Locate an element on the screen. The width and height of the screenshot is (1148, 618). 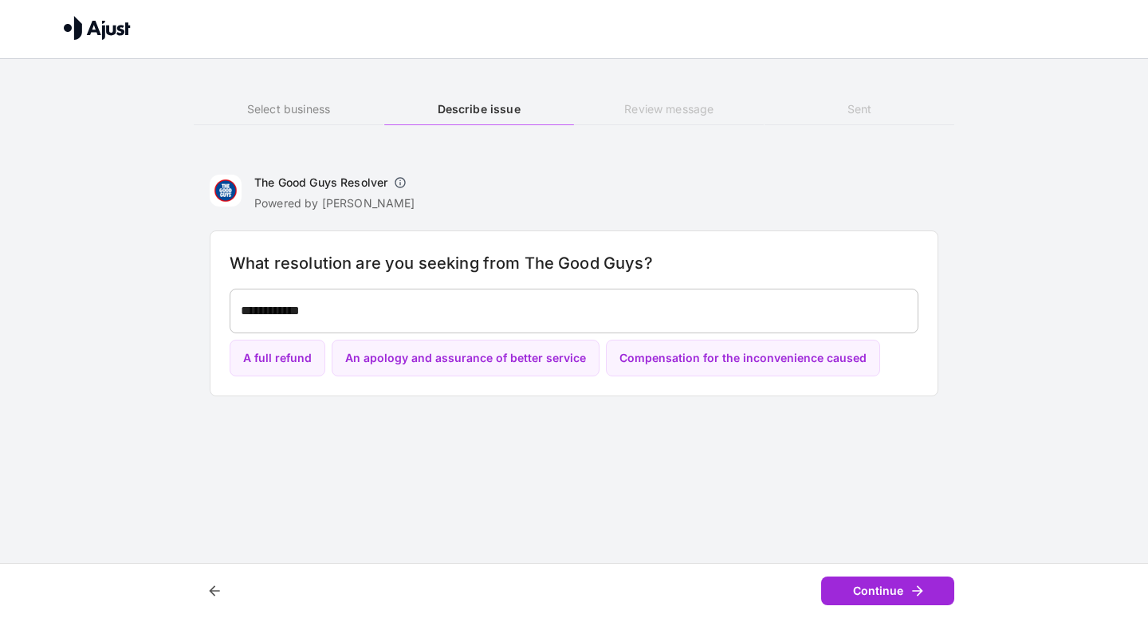
h6: Review message is located at coordinates (669, 109).